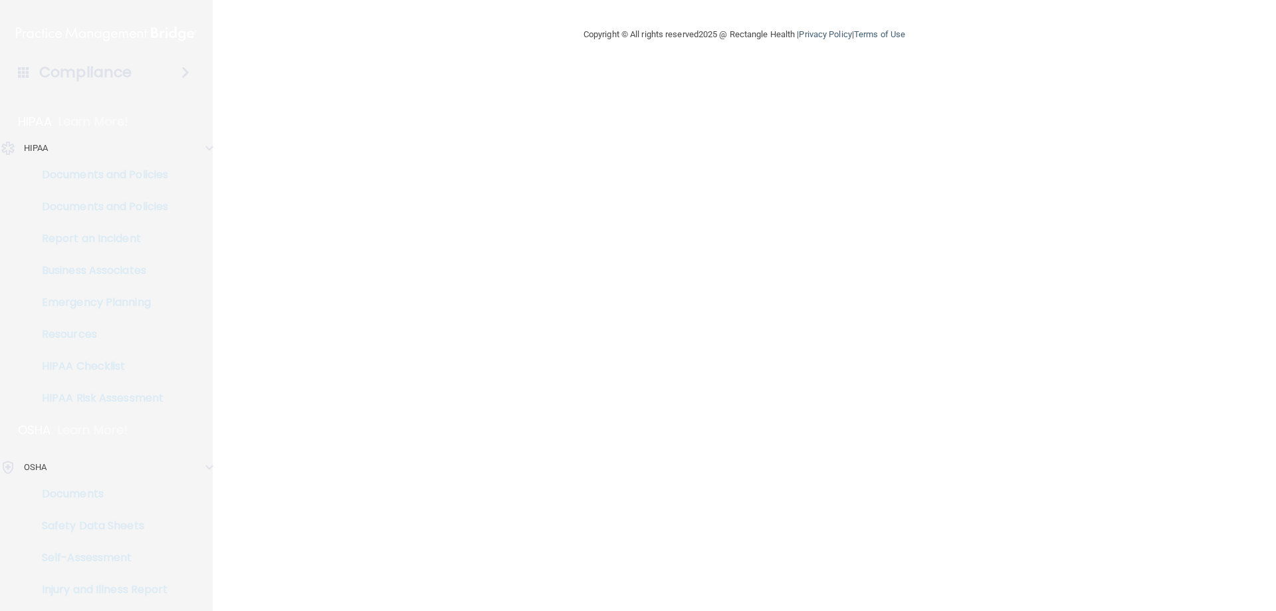  What do you see at coordinates (106, 34) in the screenshot?
I see `img: PMB logo` at bounding box center [106, 34].